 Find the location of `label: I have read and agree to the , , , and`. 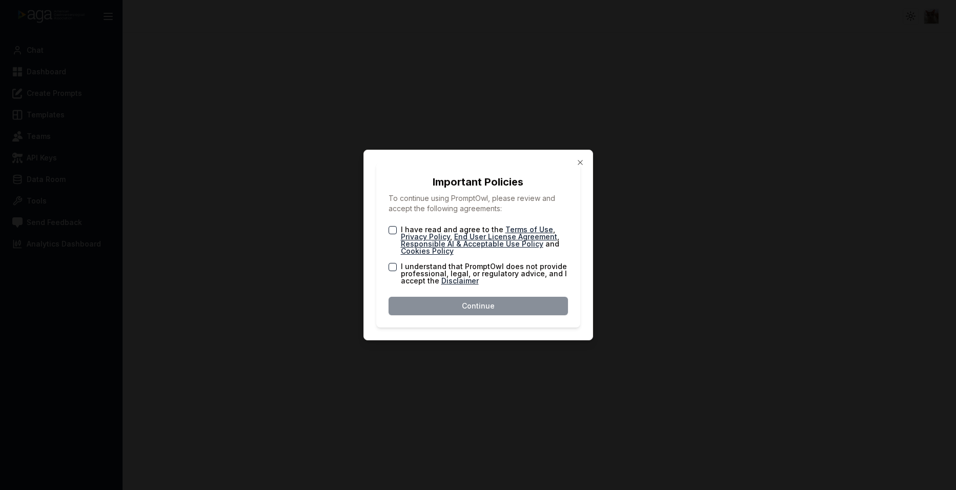

label: I have read and agree to the , , , and is located at coordinates (484, 240).